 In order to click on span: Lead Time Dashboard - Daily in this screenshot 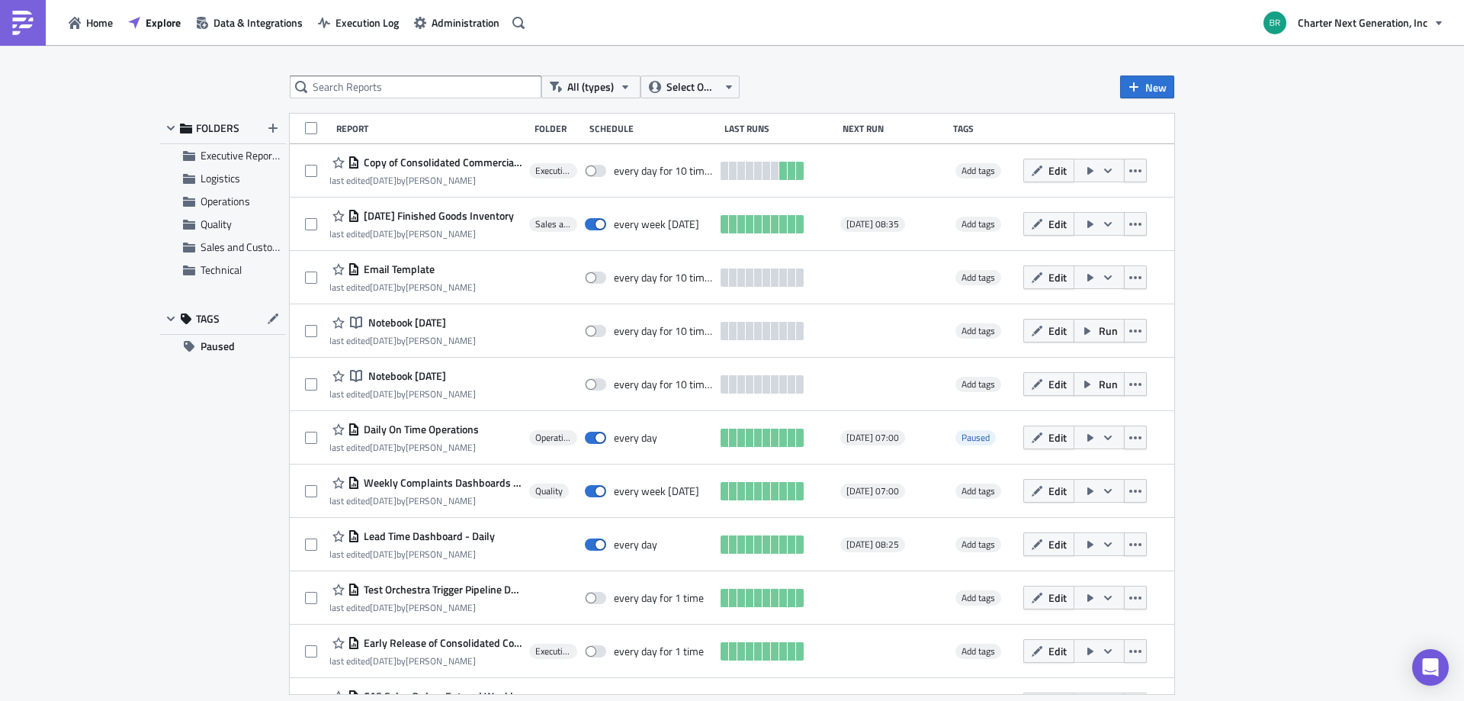, I will do `click(427, 536)`.